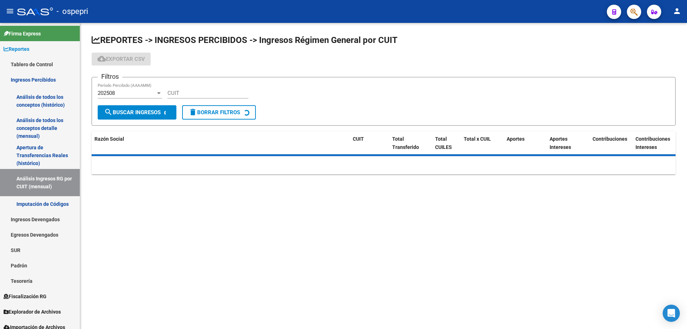 This screenshot has width=687, height=329. What do you see at coordinates (221, 143) in the screenshot?
I see `datatable-header-cell: Razón Social` at bounding box center [221, 143].